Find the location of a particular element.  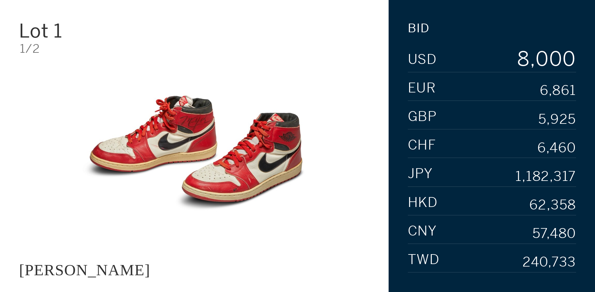

div: Lot 1 is located at coordinates (77, 31).